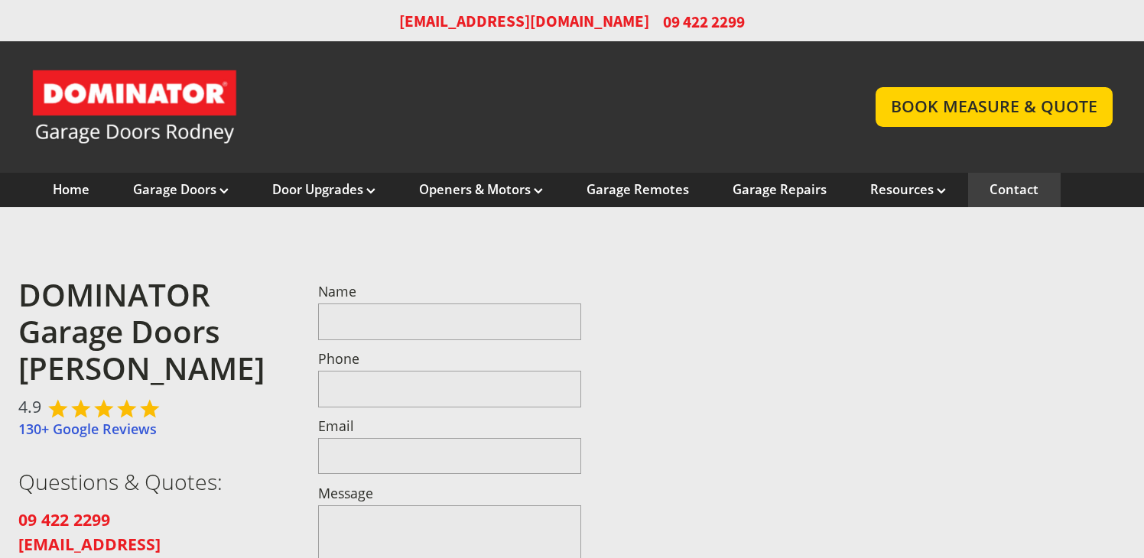 Image resolution: width=1144 pixels, height=558 pixels. What do you see at coordinates (994, 106) in the screenshot?
I see `a: BOOK MEASURE & QUOTE` at bounding box center [994, 106].